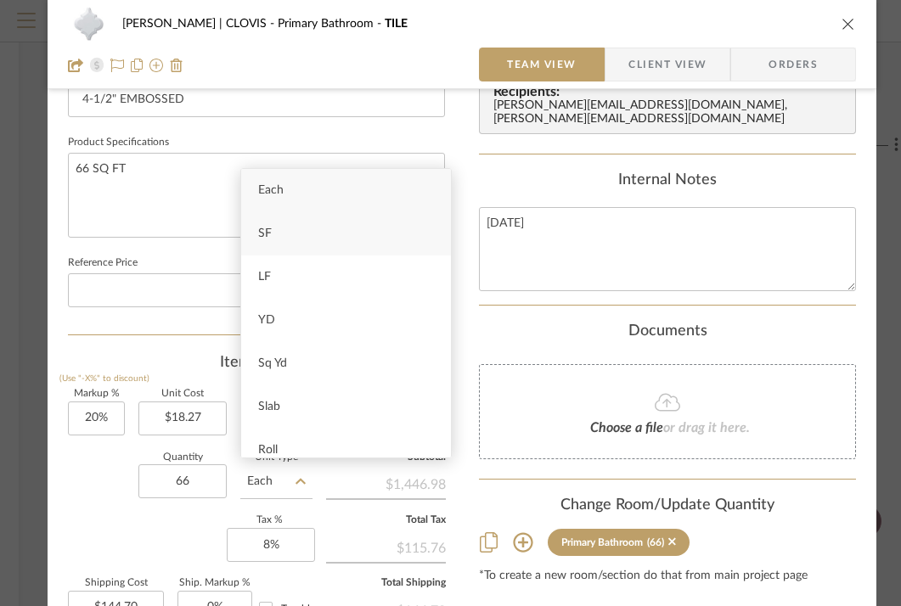  I want to click on img: Remove from project, so click(177, 65).